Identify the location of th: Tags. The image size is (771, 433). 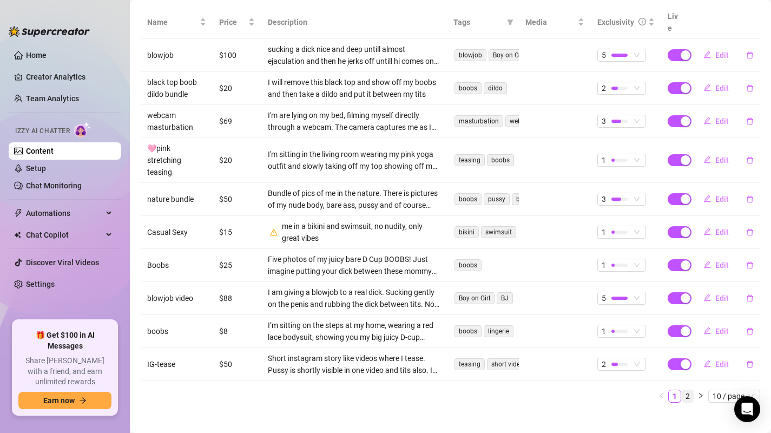
(482, 22).